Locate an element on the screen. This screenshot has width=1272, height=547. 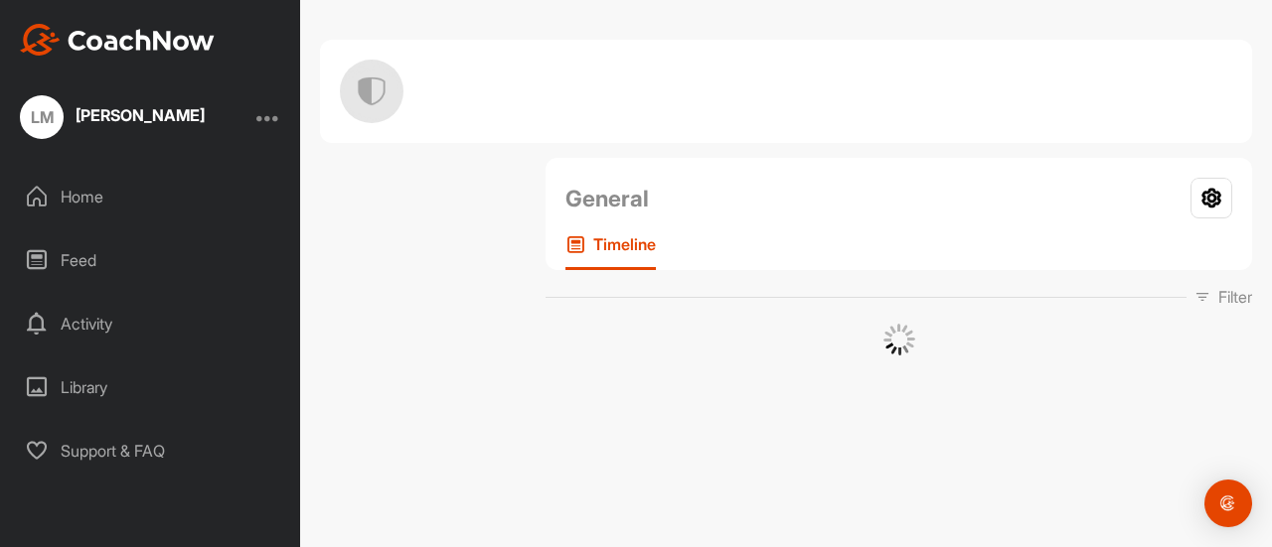
img: CoachNow is located at coordinates (117, 40).